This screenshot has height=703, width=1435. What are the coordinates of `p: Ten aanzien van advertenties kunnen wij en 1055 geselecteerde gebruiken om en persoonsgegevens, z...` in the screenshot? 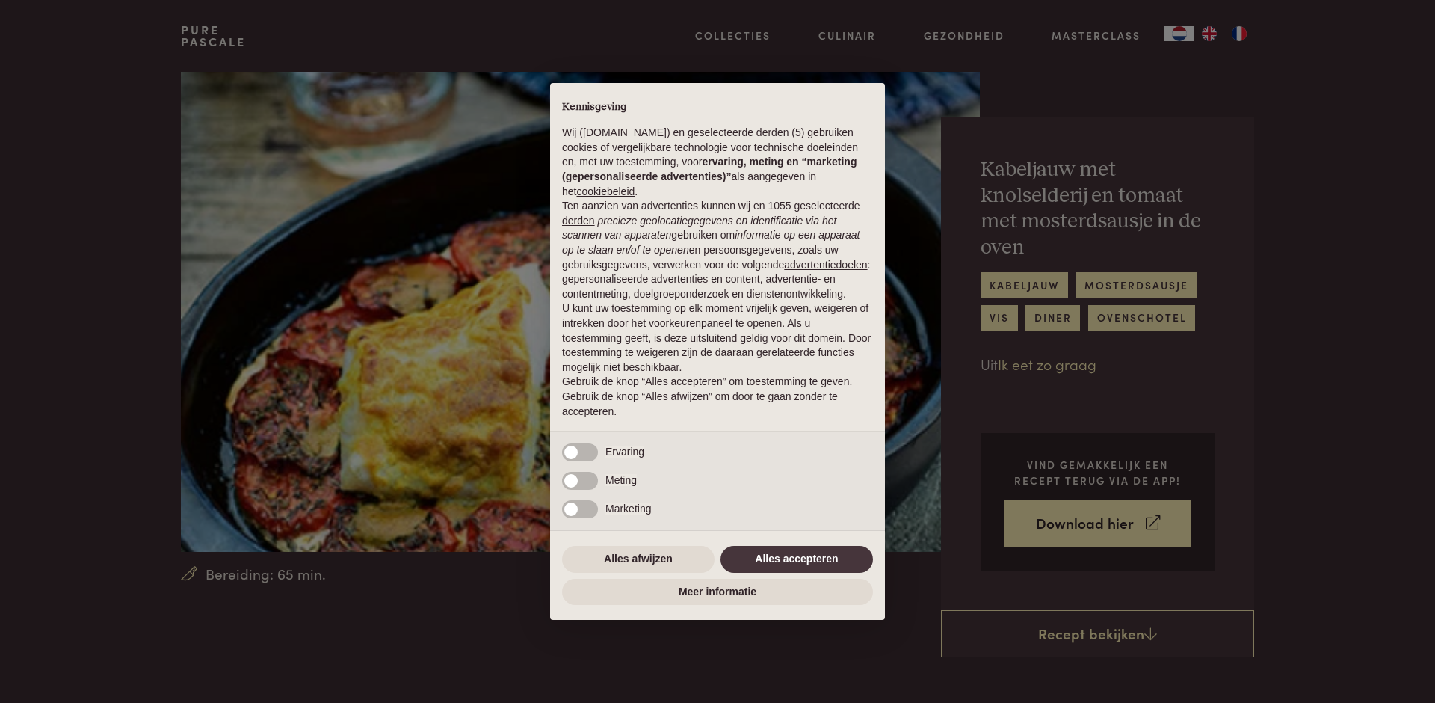 It's located at (718, 250).